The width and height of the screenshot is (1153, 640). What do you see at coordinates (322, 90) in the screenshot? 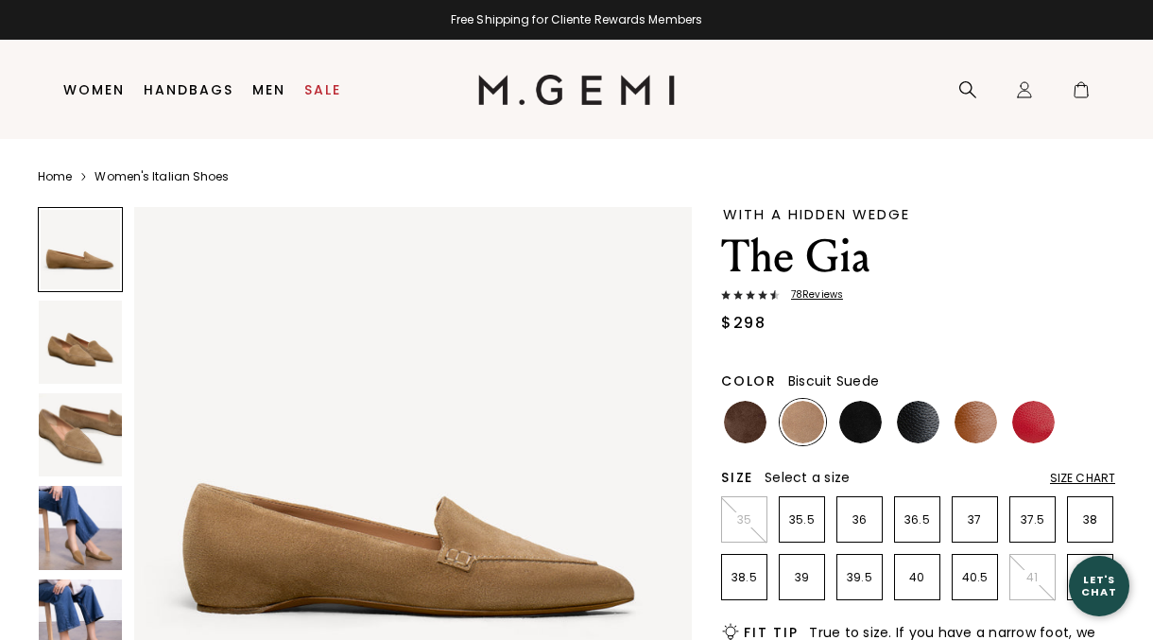
I see `a: Sale` at bounding box center [322, 90].